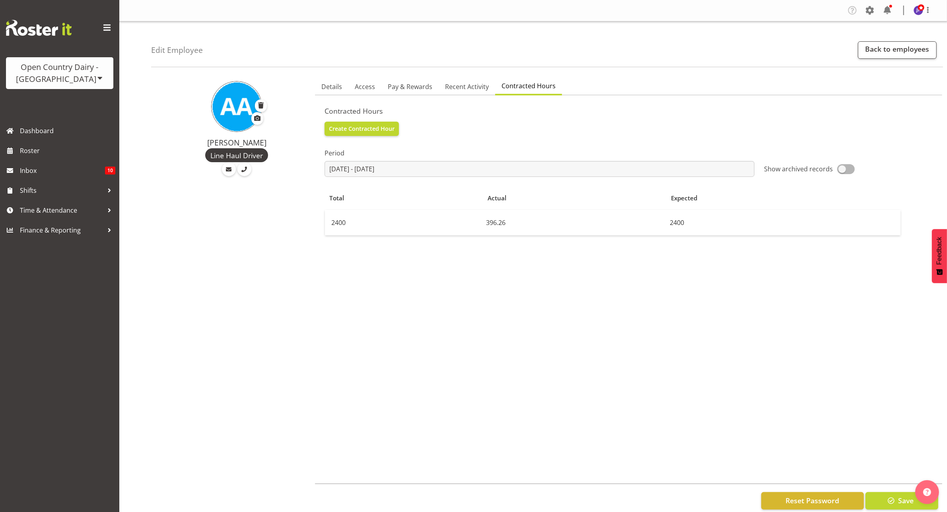 The image size is (947, 512). Describe the element at coordinates (62, 171) in the screenshot. I see `span: Inbox` at that location.